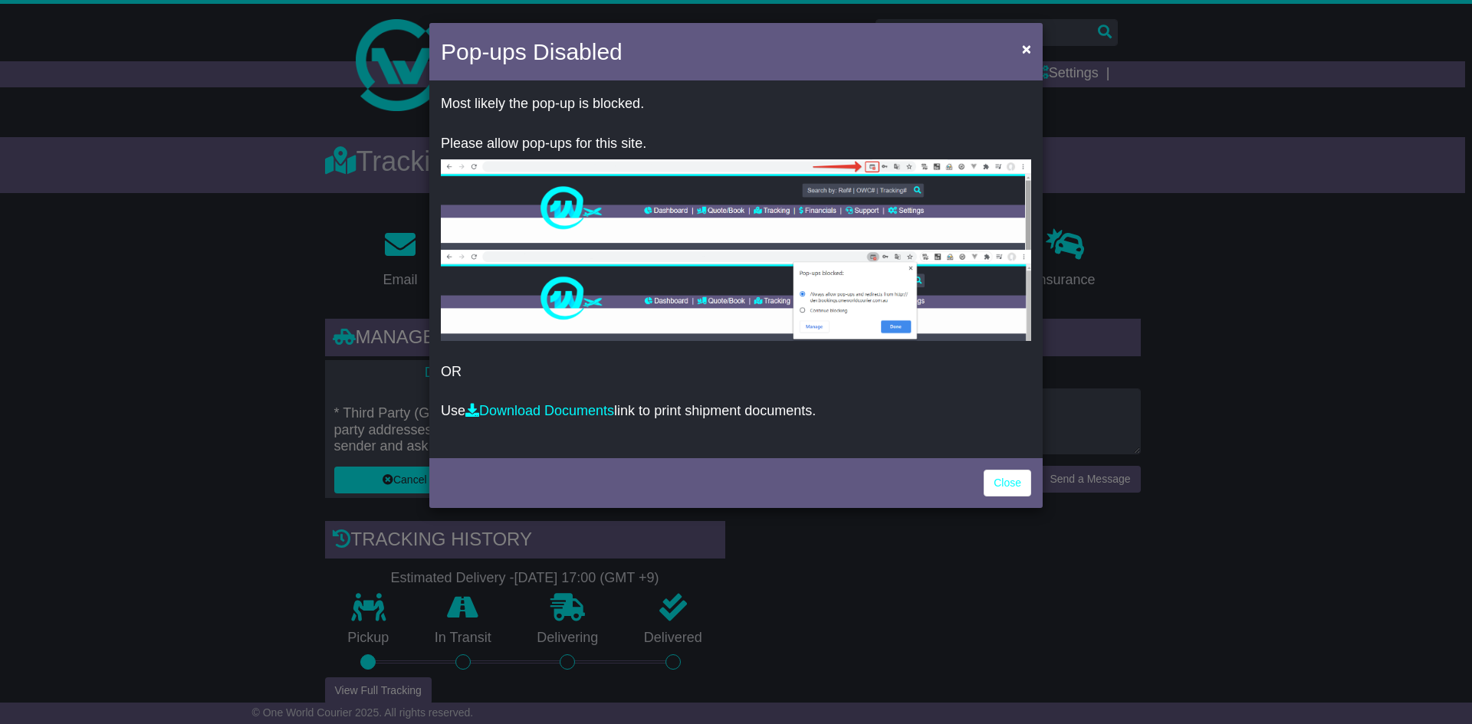 This screenshot has height=724, width=1472. I want to click on p: Use link to print shipment documents., so click(736, 412).